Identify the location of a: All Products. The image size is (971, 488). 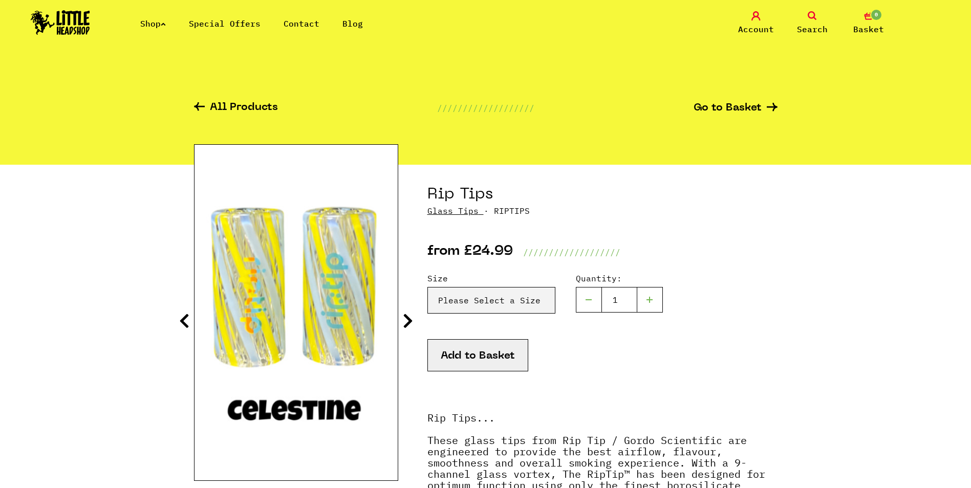
(236, 108).